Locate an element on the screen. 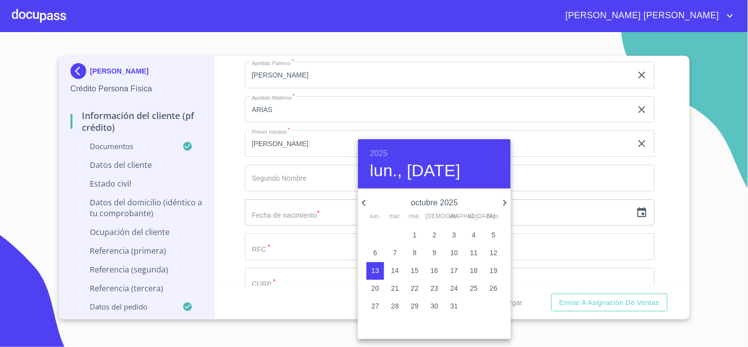  p: 23 is located at coordinates (434, 288).